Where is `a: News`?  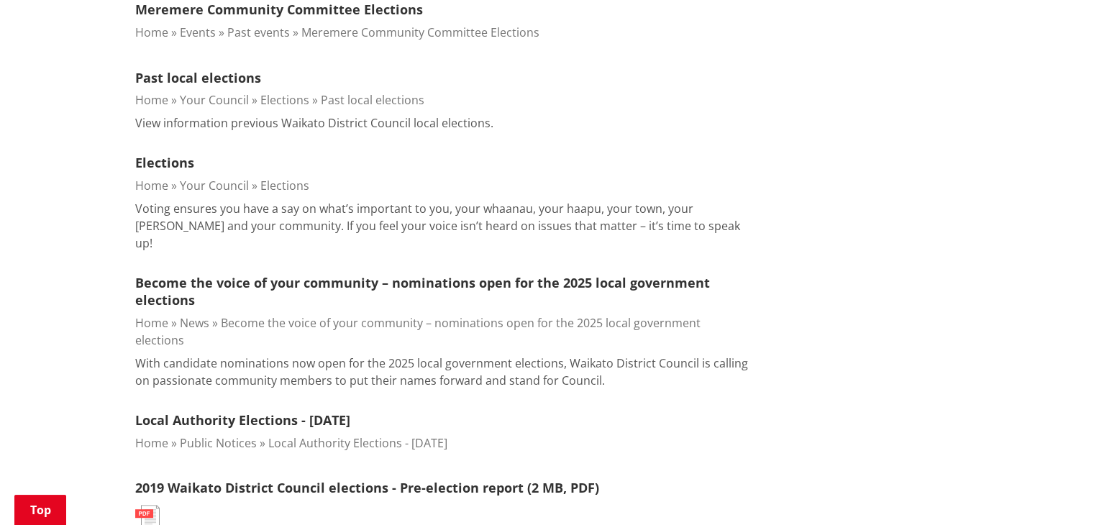 a: News is located at coordinates (194, 323).